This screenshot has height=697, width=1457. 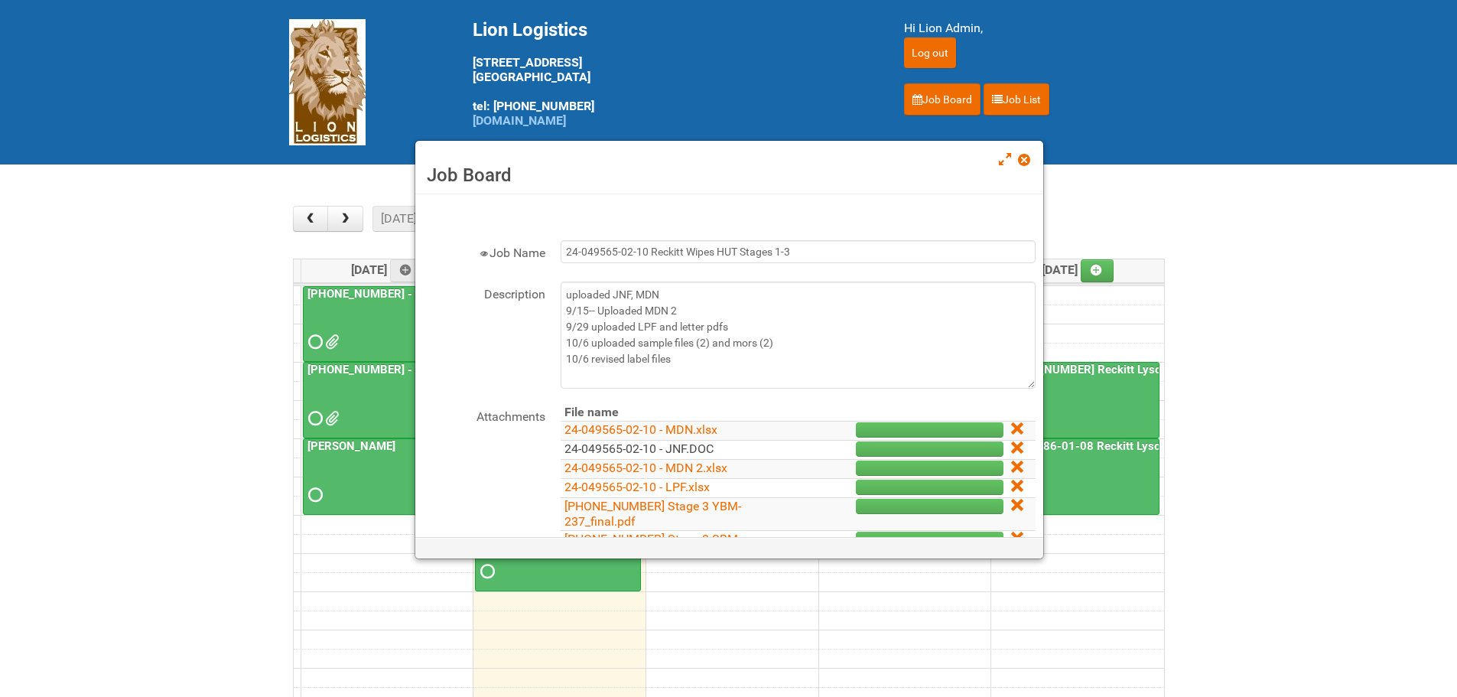 I want to click on span: GROUP 1003.jpg GROUP 1003 (2).jpg GROUP 1003 (3).jpg GROUP 1003 (4).jpg GROUP 1003 (5).jpg GROUP ..., so click(x=330, y=418).